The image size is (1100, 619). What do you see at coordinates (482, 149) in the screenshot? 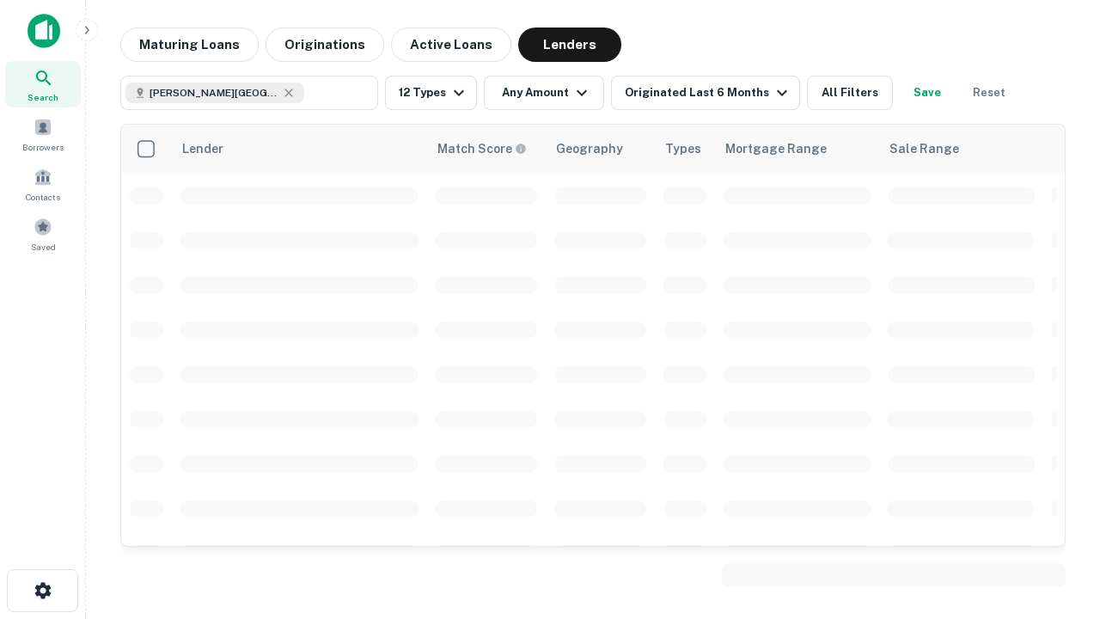
I see `div: Capitalize uses an advanced AI algorithm to match your search with the best lender. The match sco...` at bounding box center [482, 149].